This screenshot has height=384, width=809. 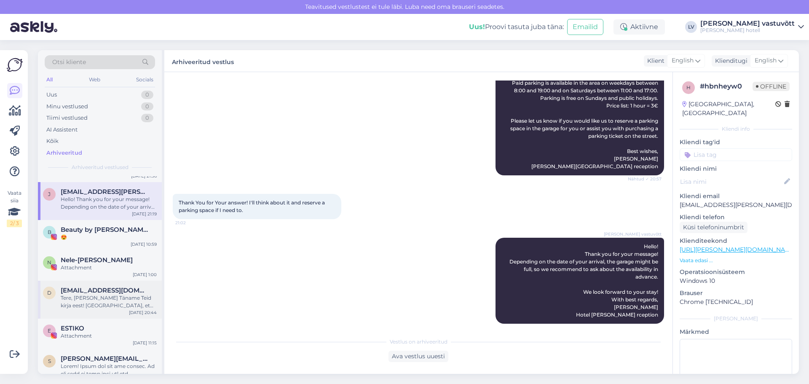 What do you see at coordinates (14, 223) in the screenshot?
I see `div: 2 / 3` at bounding box center [14, 223].